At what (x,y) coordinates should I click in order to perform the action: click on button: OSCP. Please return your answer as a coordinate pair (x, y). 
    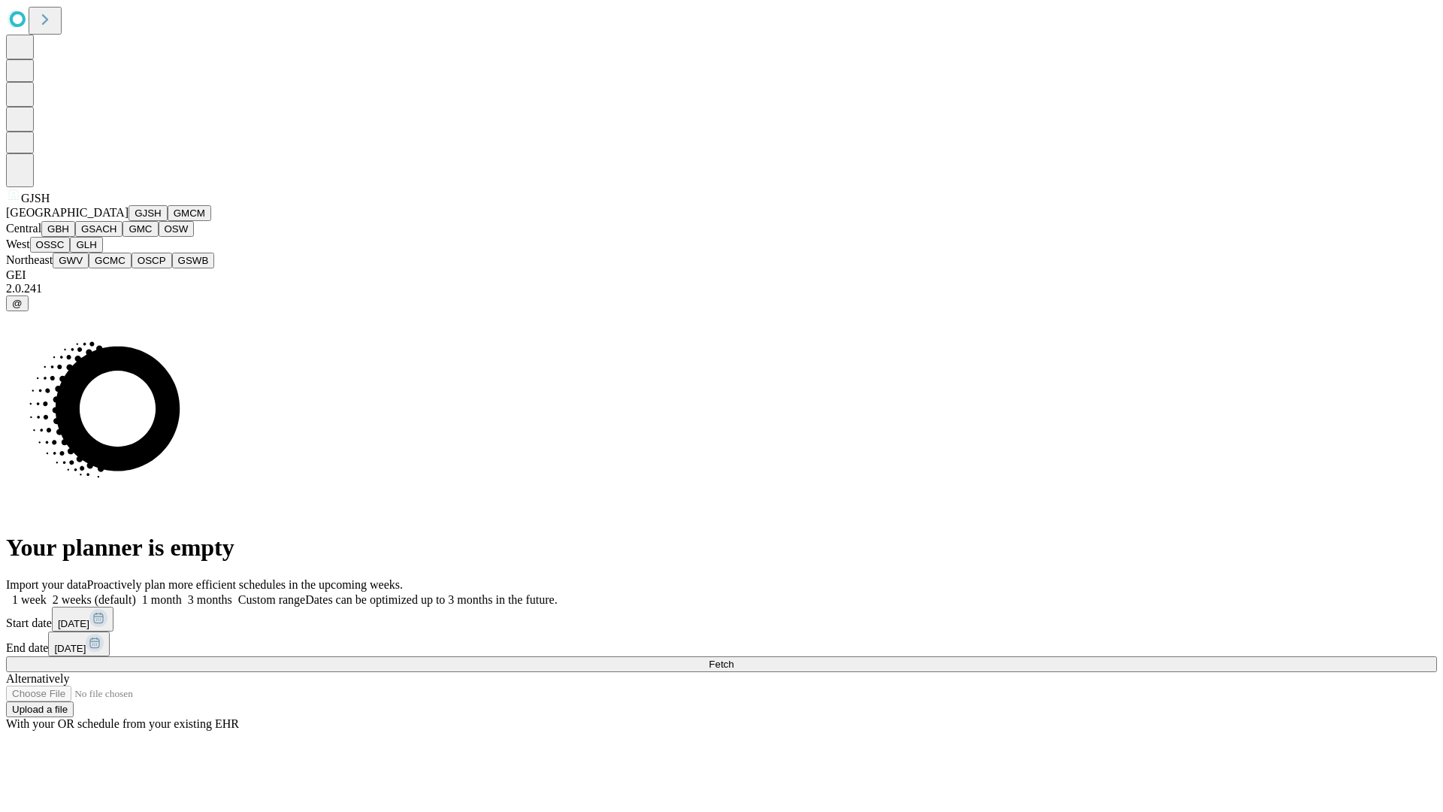
    Looking at the image, I should click on (152, 260).